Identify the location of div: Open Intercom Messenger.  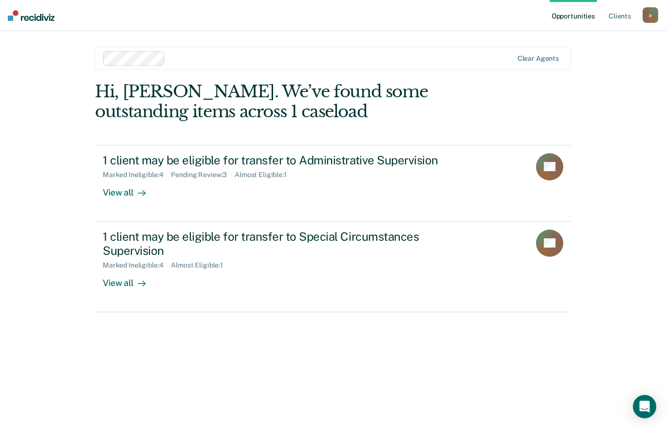
(645, 407).